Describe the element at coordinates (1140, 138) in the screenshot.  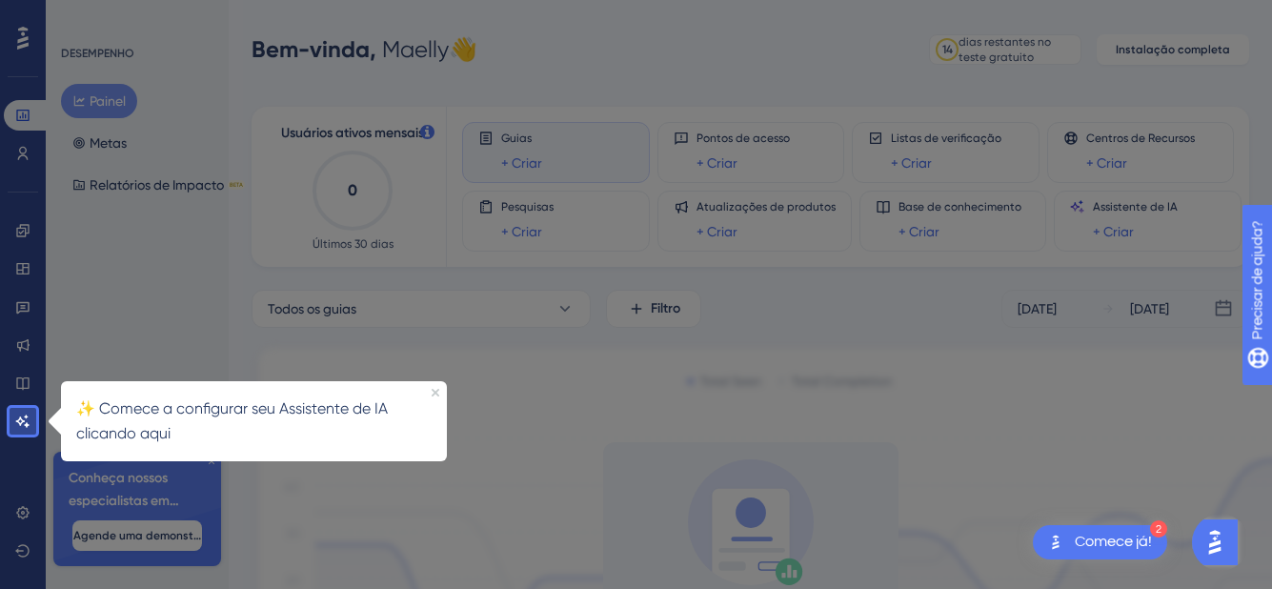
I see `font: Centros de Recursos` at that location.